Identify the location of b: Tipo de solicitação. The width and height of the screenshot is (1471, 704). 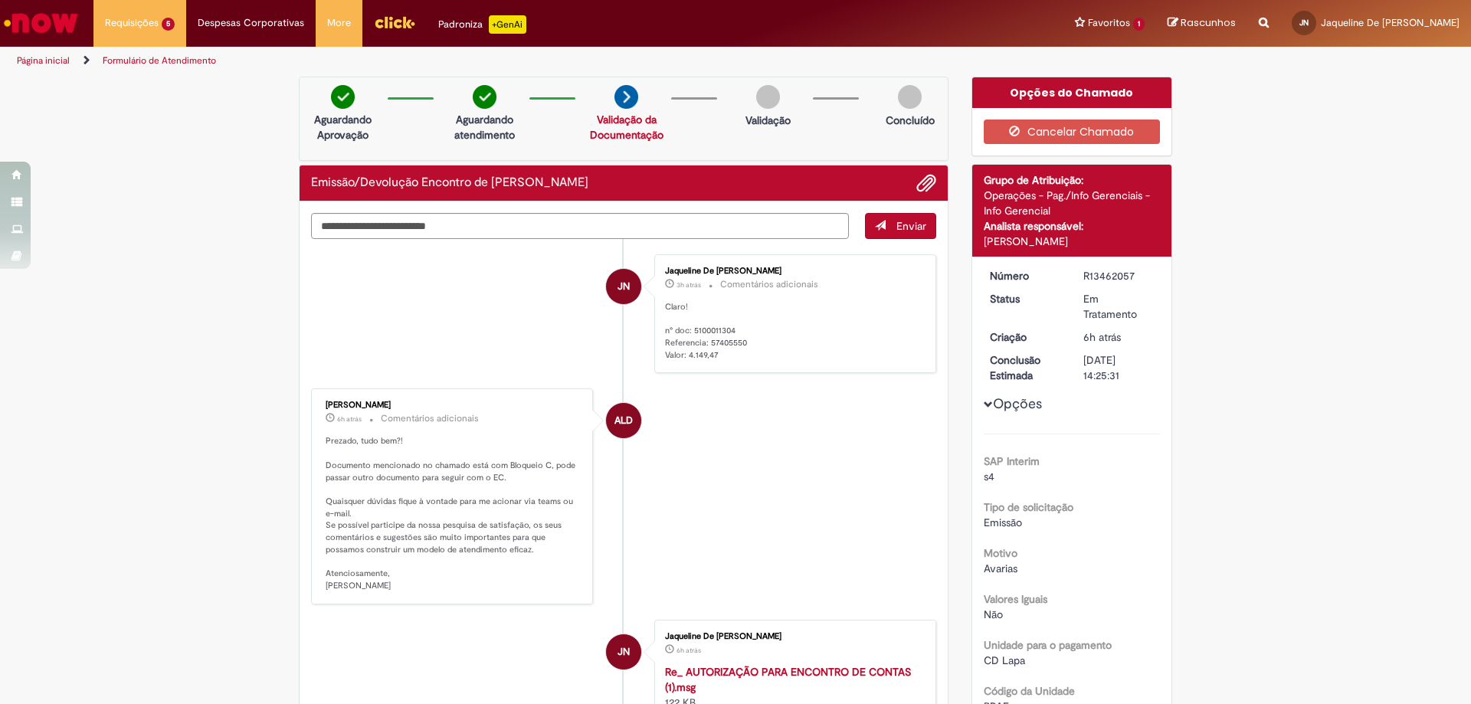
(1028, 507).